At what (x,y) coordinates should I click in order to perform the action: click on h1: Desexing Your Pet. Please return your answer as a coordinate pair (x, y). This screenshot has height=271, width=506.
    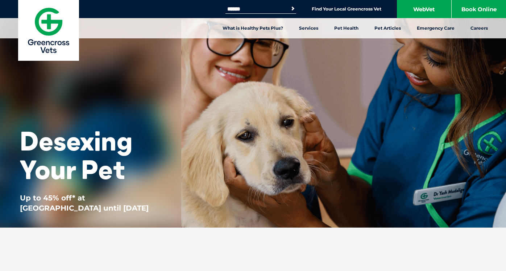
    Looking at the image, I should click on (91, 155).